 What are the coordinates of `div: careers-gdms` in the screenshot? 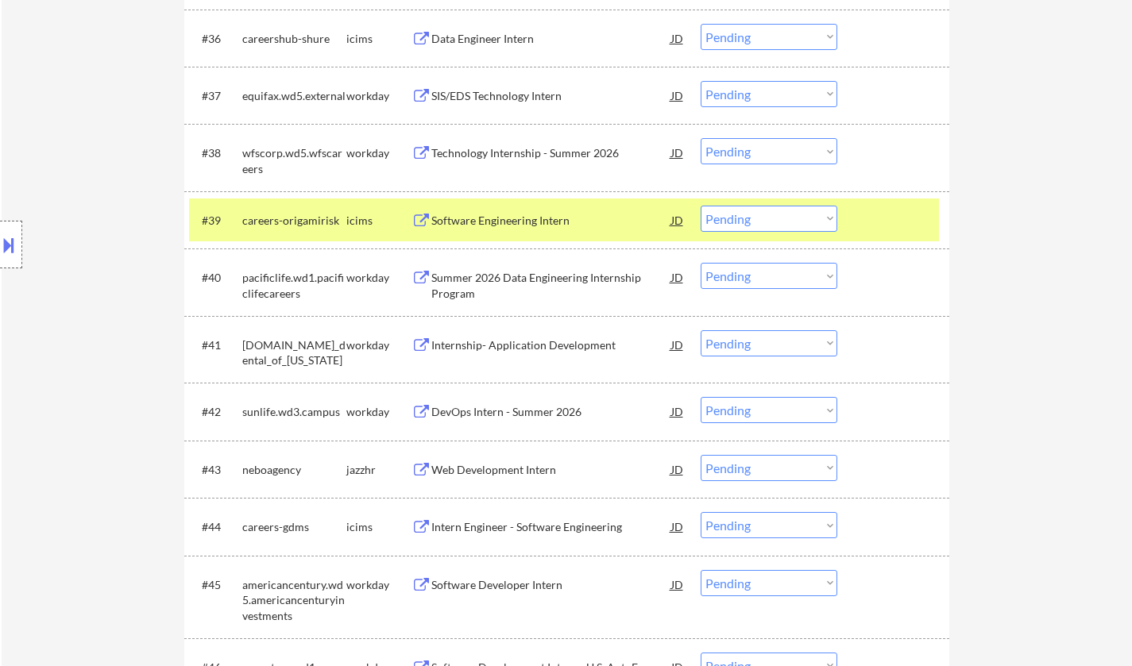 It's located at (294, 527).